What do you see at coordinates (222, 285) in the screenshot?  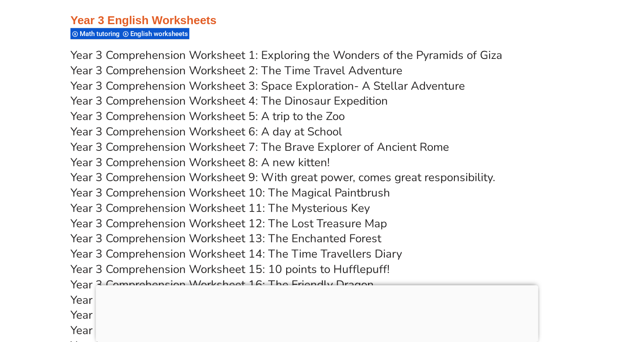 I see `a: Year 3 Comprehension Worksheet 16: The Friendly Dragon` at bounding box center [222, 285].